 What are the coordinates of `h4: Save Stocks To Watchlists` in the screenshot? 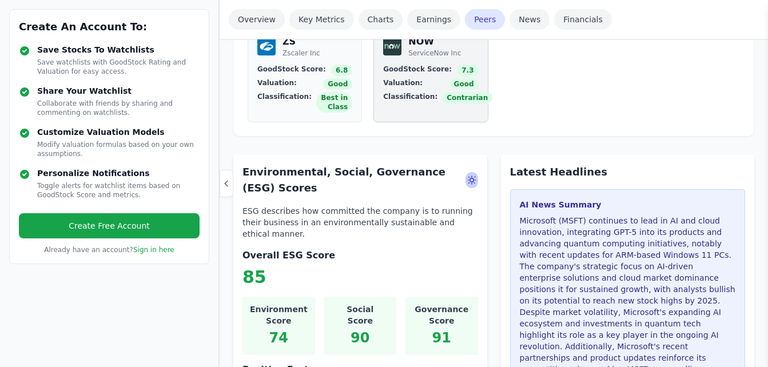 It's located at (118, 50).